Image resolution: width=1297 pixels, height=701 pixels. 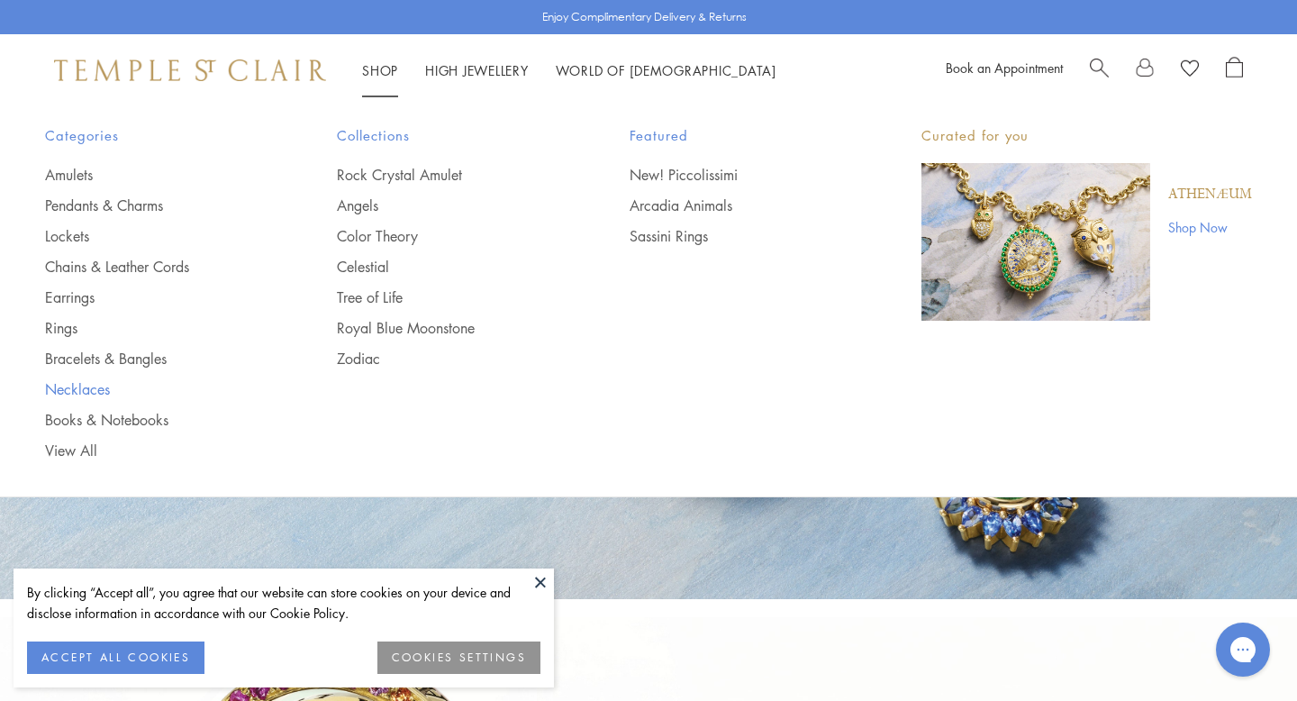 What do you see at coordinates (155, 205) in the screenshot?
I see `a: Pendants & Charms` at bounding box center [155, 205].